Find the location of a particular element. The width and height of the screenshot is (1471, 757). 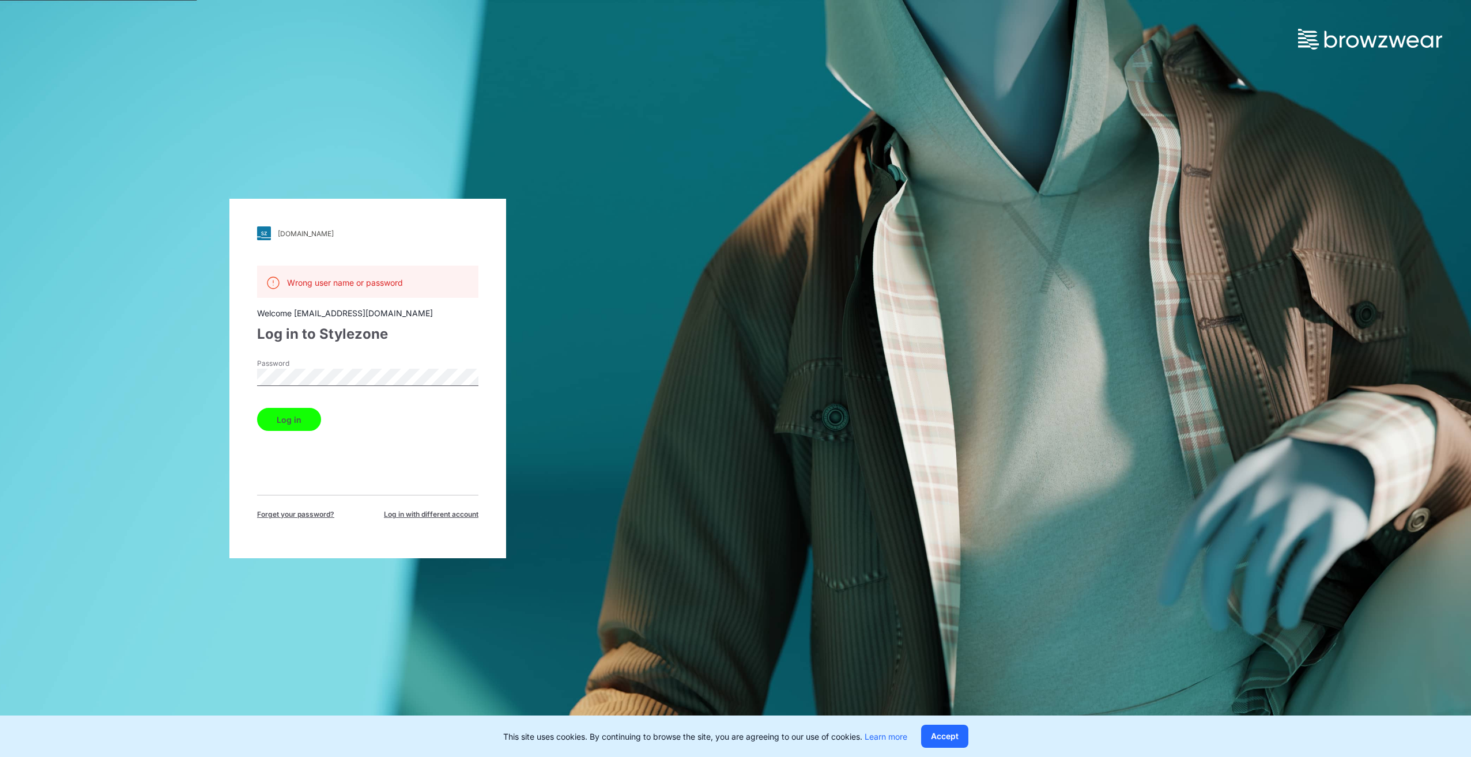

a: Learn more is located at coordinates (886, 737).